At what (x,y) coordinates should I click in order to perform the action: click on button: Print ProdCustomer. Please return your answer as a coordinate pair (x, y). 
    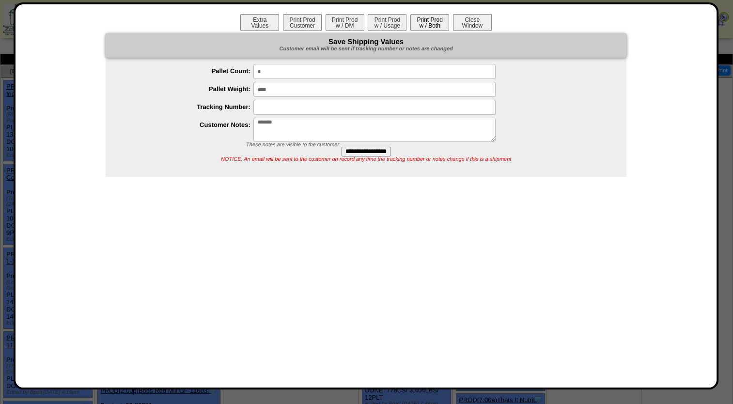
    Looking at the image, I should click on (302, 22).